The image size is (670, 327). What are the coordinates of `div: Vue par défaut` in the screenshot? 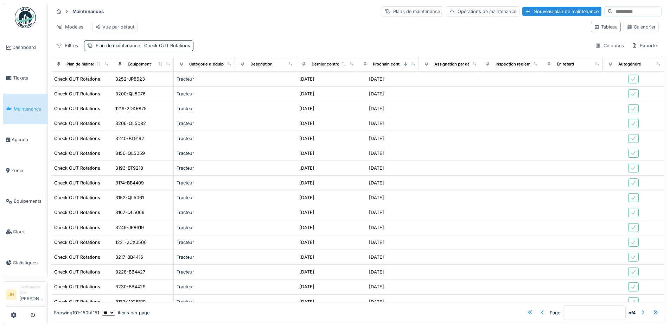 It's located at (115, 27).